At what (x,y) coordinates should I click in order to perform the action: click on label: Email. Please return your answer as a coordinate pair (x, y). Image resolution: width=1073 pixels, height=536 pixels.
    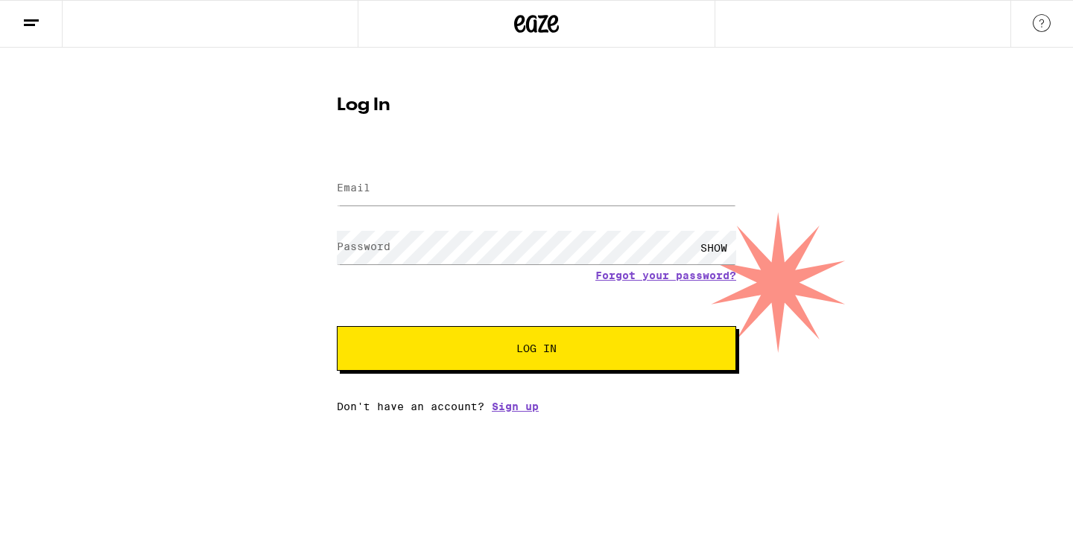
    Looking at the image, I should click on (353, 188).